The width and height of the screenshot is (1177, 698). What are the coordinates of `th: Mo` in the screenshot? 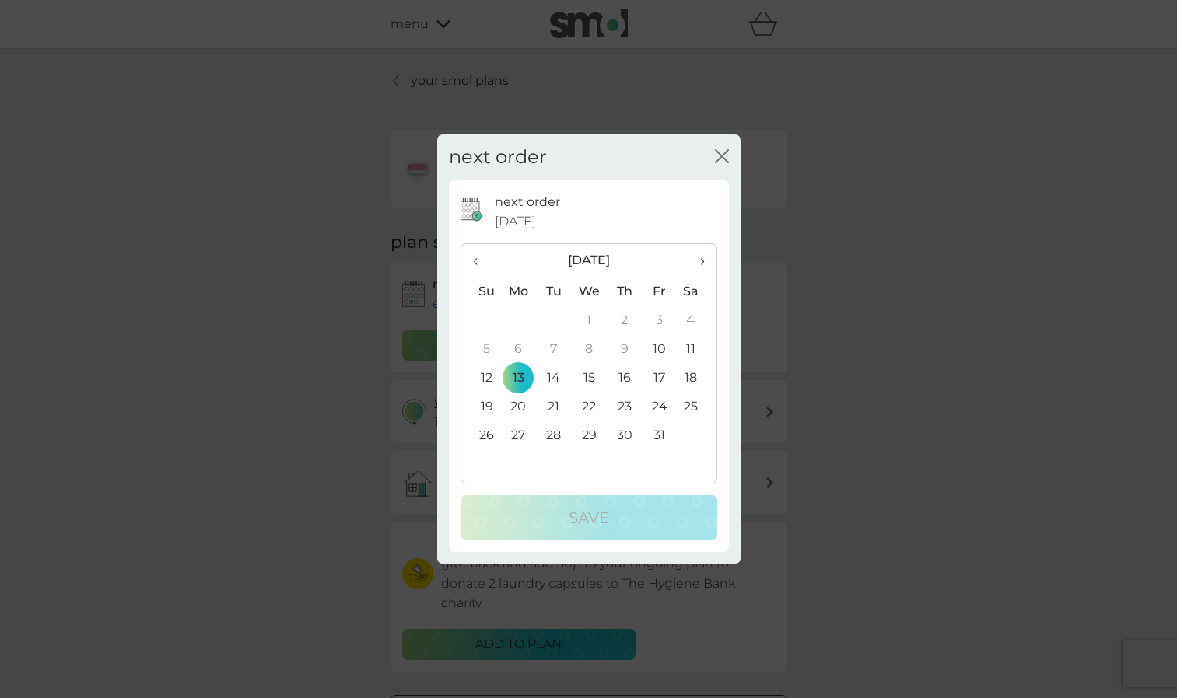 It's located at (519, 292).